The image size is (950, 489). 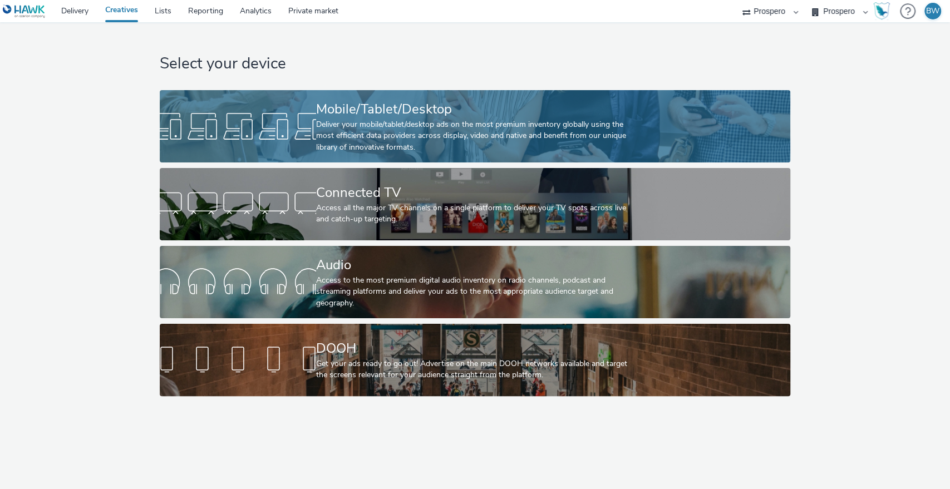 I want to click on div: DOOH, so click(x=472, y=348).